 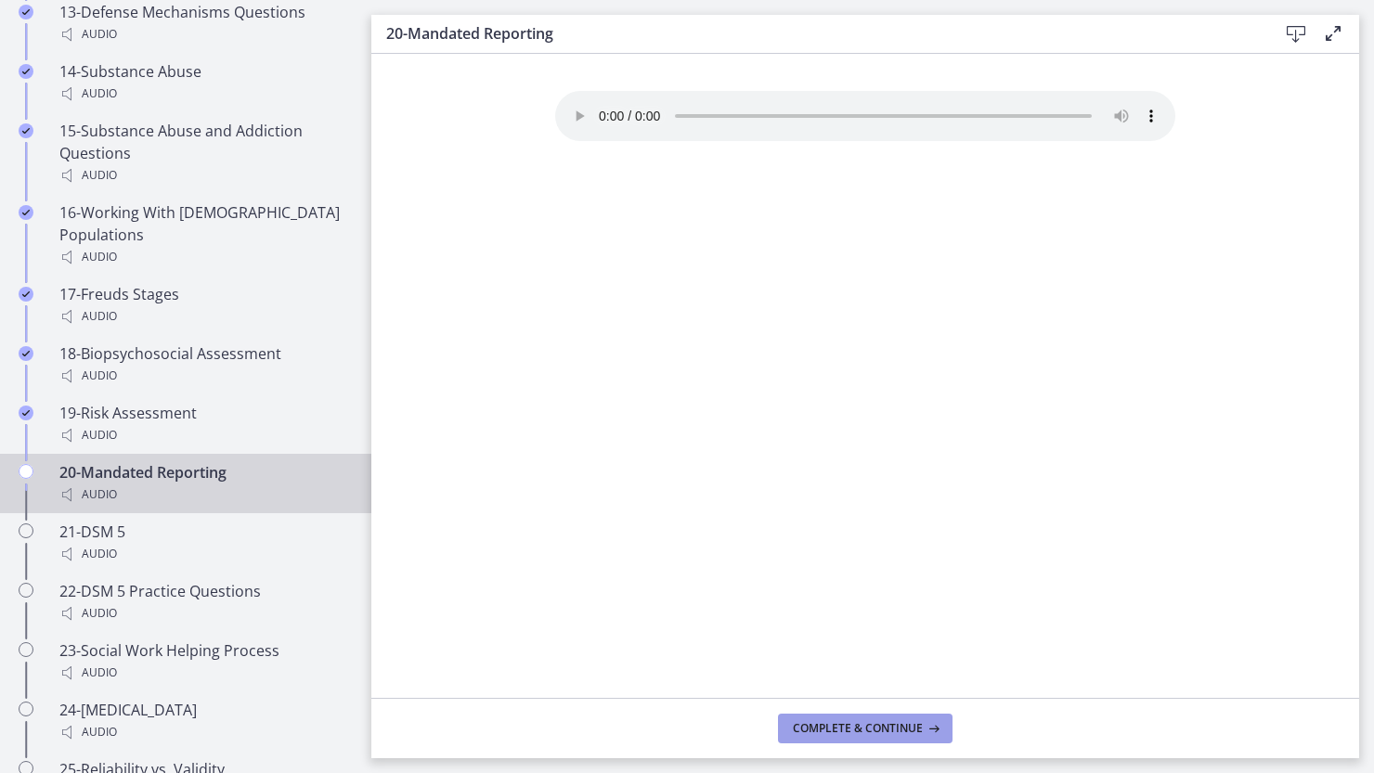 I want to click on button: Complete & continue, so click(x=865, y=729).